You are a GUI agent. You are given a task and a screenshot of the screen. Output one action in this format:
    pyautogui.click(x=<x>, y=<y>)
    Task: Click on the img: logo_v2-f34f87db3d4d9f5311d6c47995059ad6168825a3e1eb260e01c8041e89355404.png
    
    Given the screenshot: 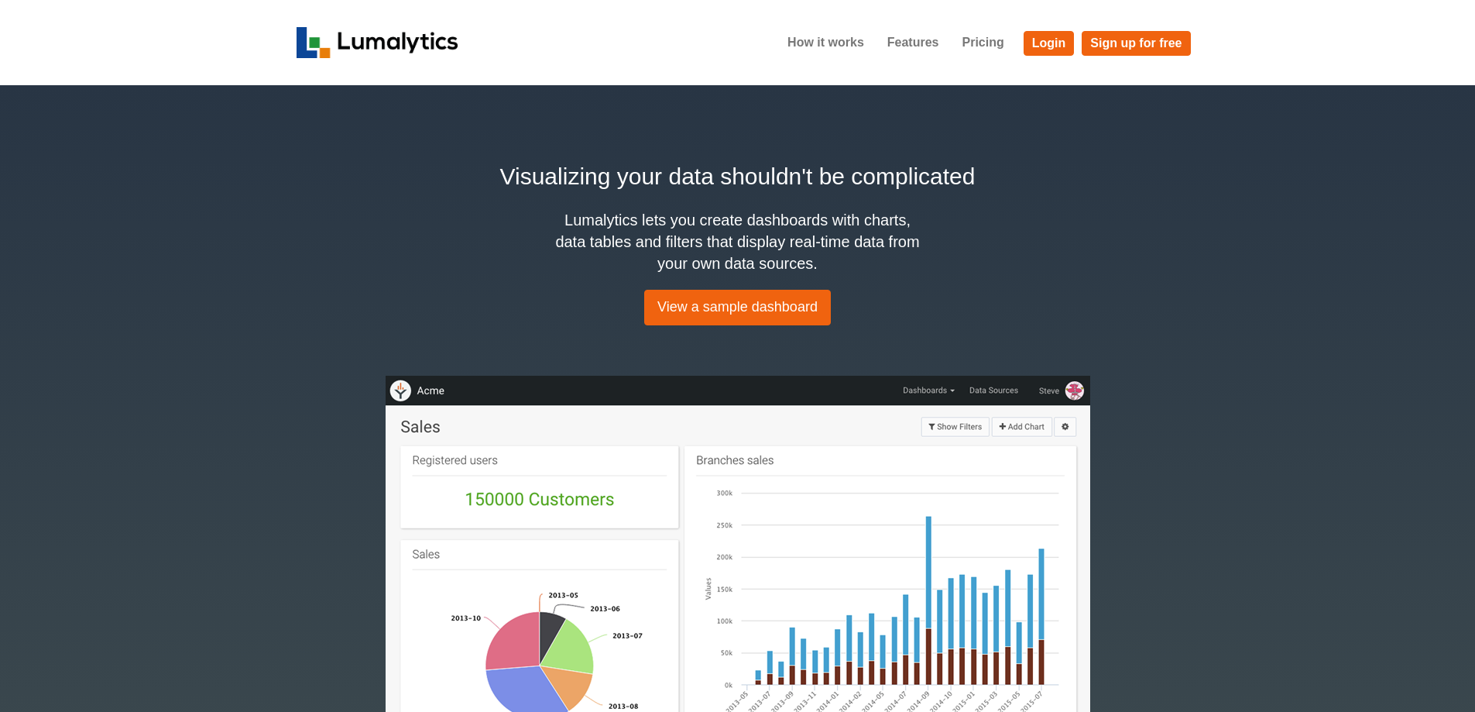 What is the action you would take?
    pyautogui.click(x=377, y=43)
    